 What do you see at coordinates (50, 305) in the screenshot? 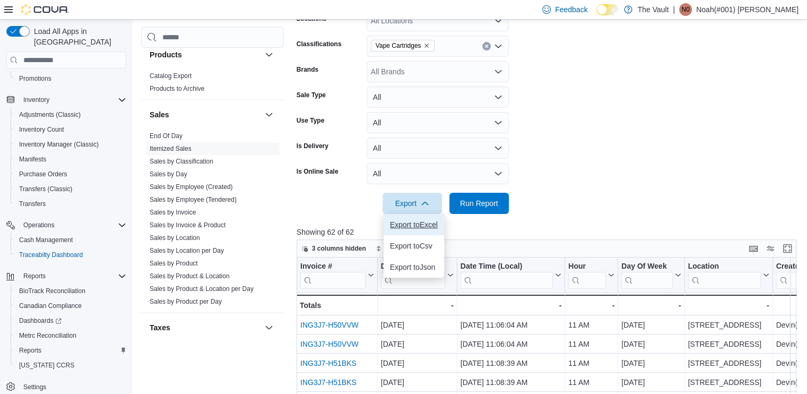
I see `a: Canadian Compliance` at bounding box center [50, 305].